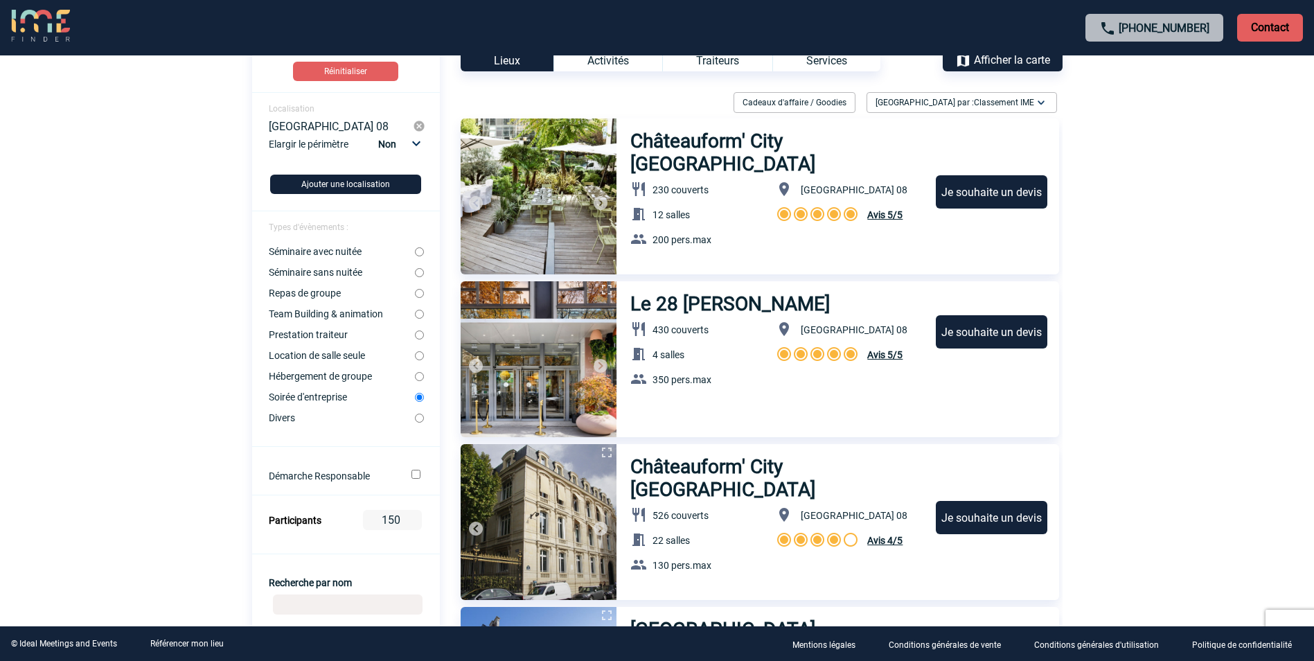  Describe the element at coordinates (341, 251) in the screenshot. I see `label: Séminaire avec nuitée` at that location.